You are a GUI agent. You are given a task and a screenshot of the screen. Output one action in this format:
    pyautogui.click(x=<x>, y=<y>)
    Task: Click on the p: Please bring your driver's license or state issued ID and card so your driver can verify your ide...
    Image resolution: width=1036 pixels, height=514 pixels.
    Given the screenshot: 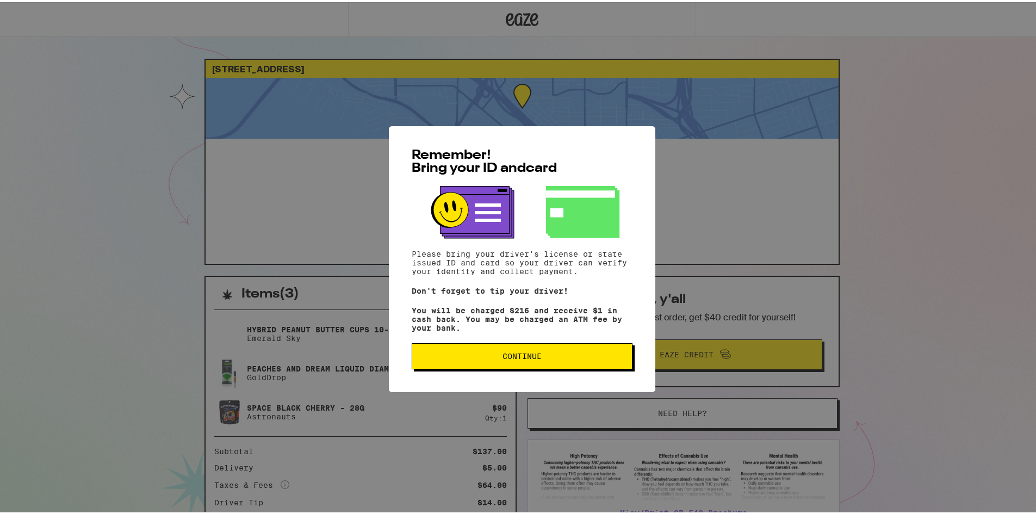 What is the action you would take?
    pyautogui.click(x=522, y=260)
    